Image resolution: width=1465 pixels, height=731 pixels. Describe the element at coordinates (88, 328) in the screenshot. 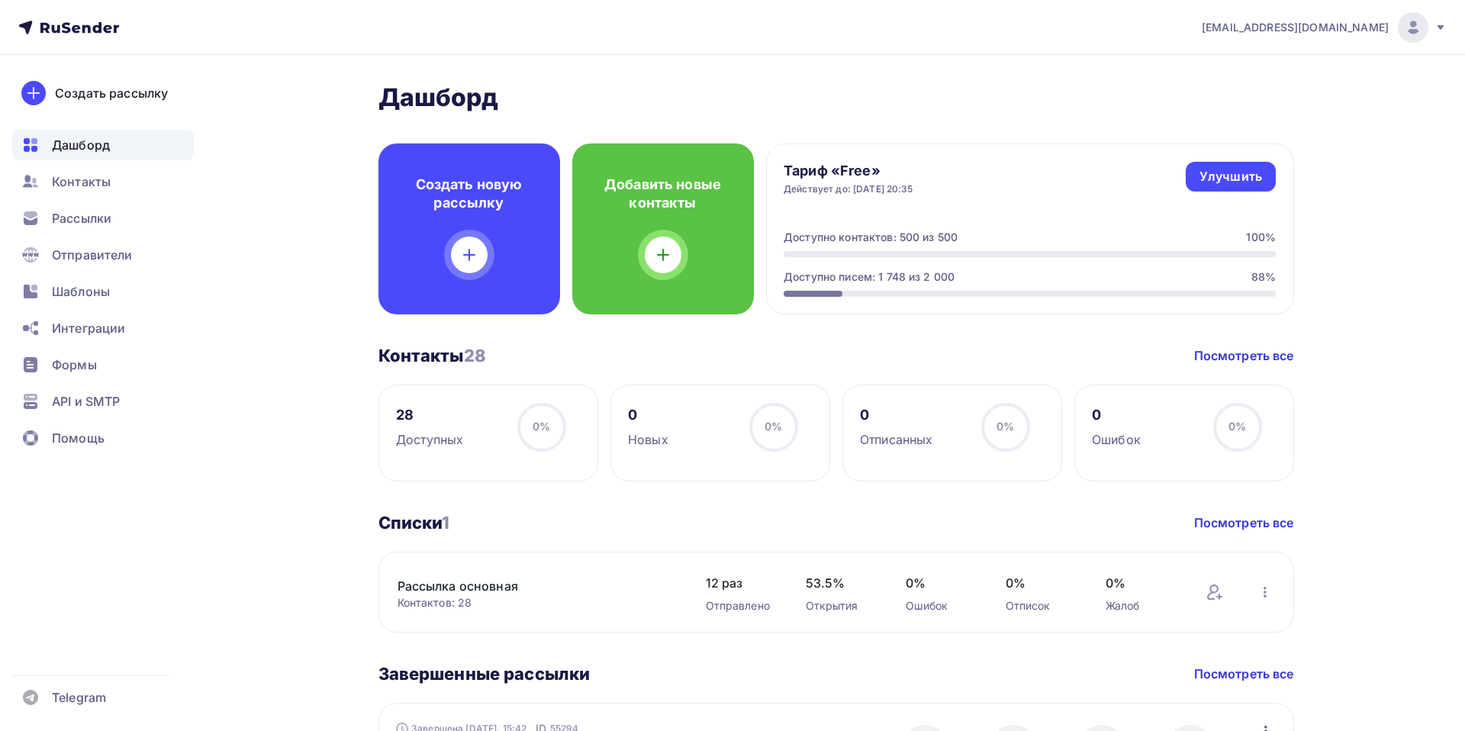

I see `span: Интеграции` at that location.